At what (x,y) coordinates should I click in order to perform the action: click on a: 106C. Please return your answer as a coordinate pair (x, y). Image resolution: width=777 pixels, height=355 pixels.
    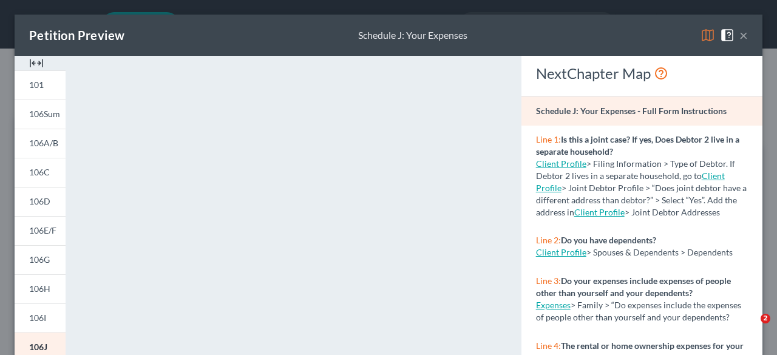
    Looking at the image, I should click on (40, 172).